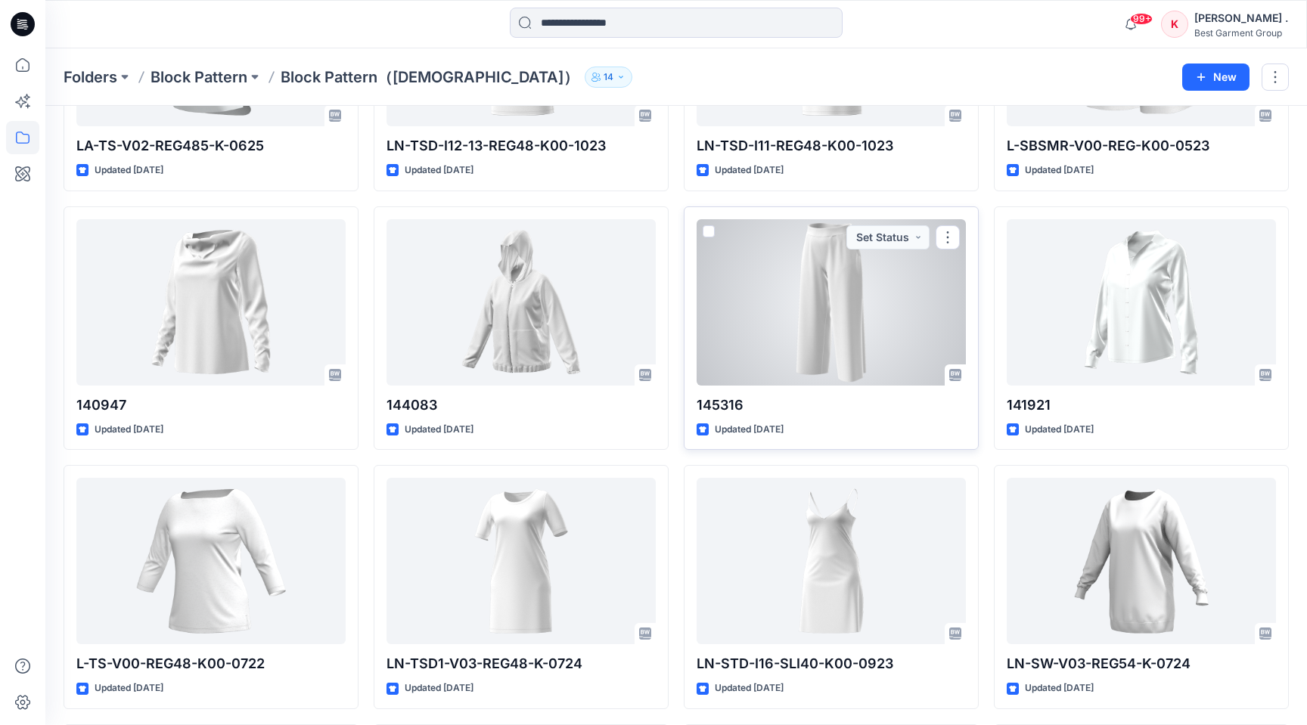 This screenshot has height=725, width=1307. What do you see at coordinates (831, 146) in the screenshot?
I see `p: LN-TSD-I11-REG48-K00-1023` at bounding box center [831, 146].